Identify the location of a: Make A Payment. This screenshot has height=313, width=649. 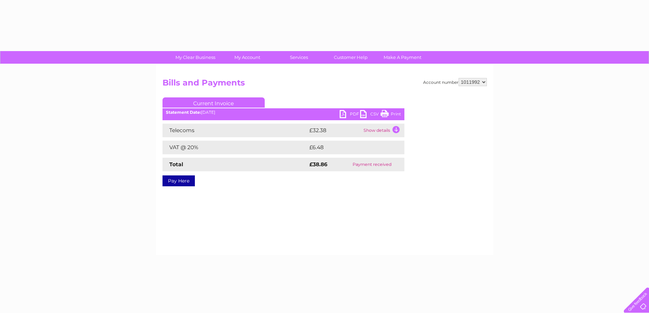
(402, 57).